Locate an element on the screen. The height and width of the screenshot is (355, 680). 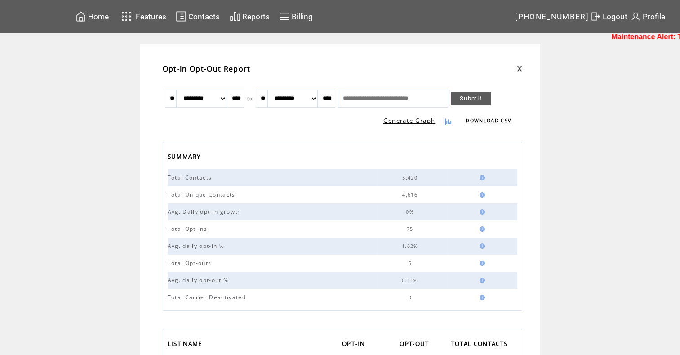
span: SUMMARY is located at coordinates (185, 157).